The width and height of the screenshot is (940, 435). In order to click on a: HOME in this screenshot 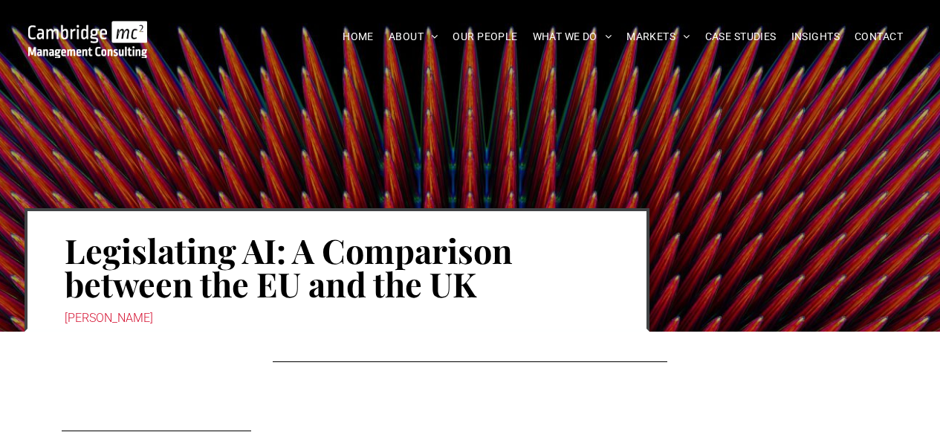, I will do `click(358, 36)`.